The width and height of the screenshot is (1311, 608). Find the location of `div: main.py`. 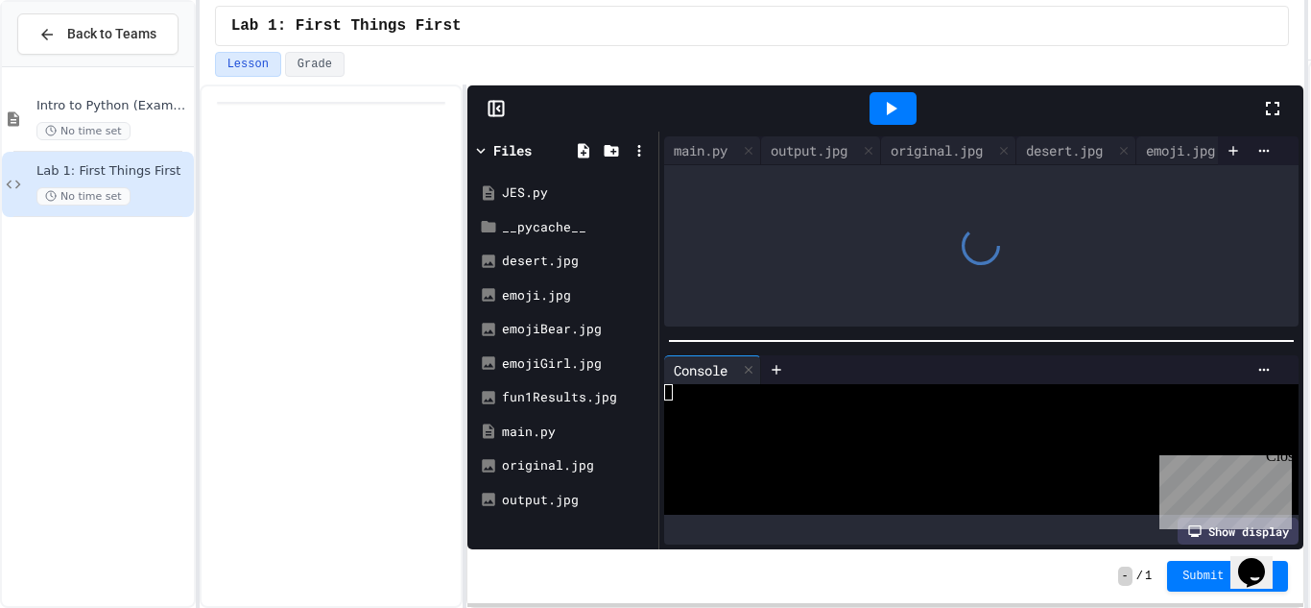

div: main.py is located at coordinates (577, 432).